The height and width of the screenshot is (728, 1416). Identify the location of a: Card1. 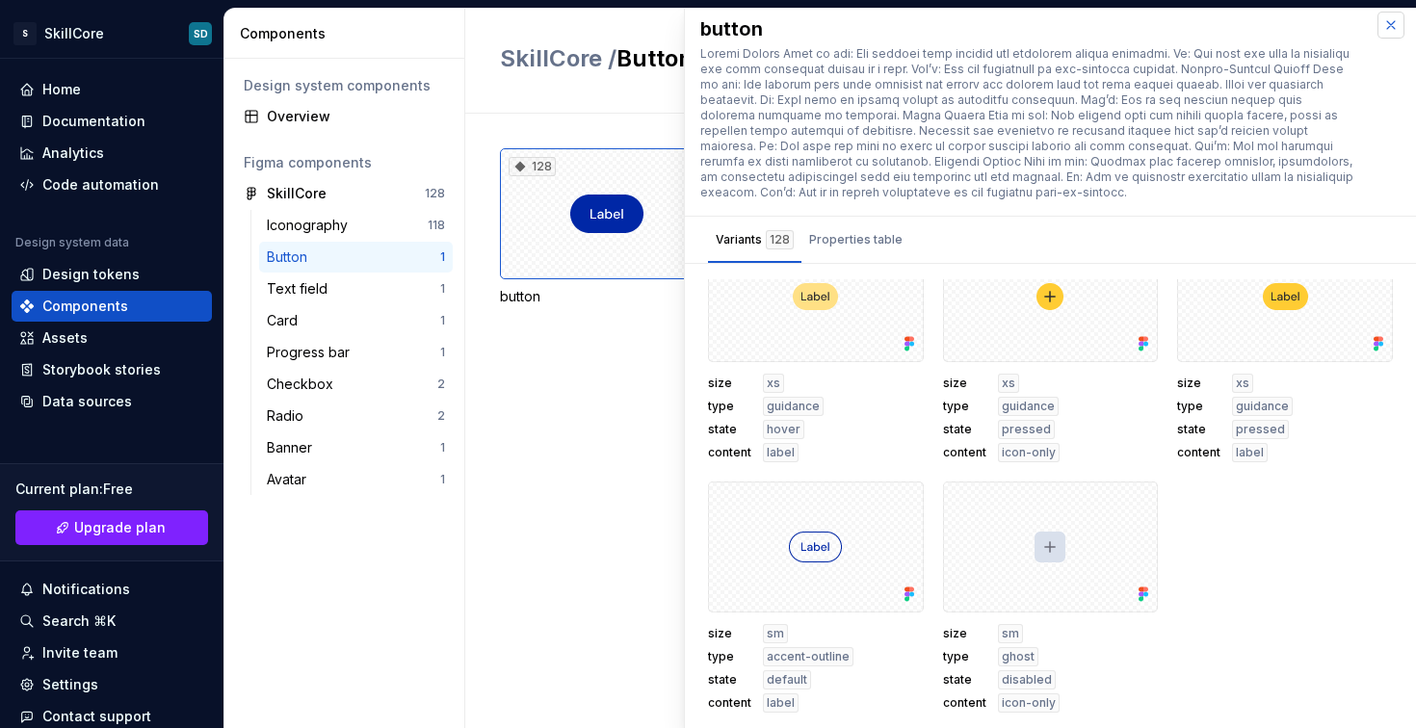
(356, 321).